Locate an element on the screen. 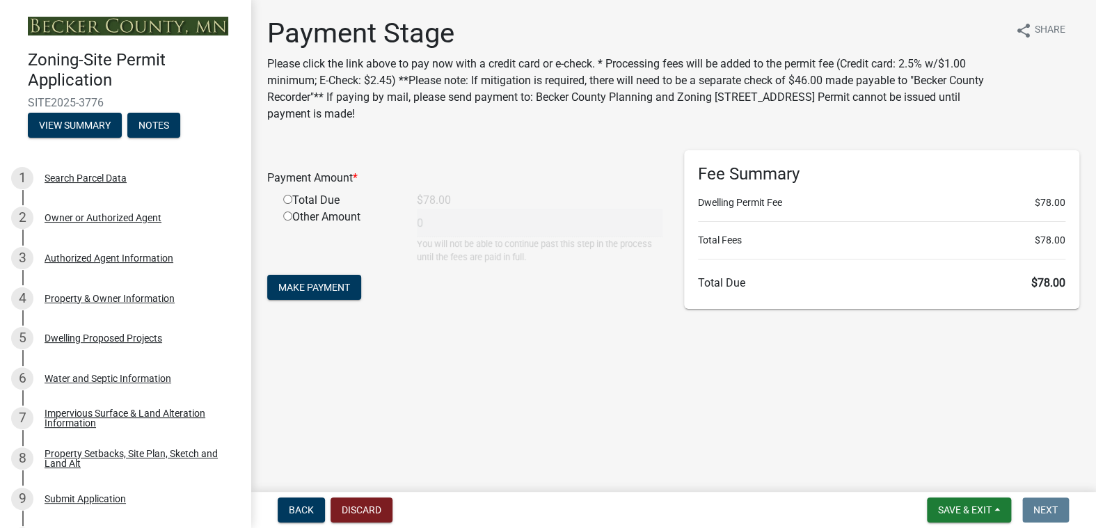  button: Back is located at coordinates (301, 510).